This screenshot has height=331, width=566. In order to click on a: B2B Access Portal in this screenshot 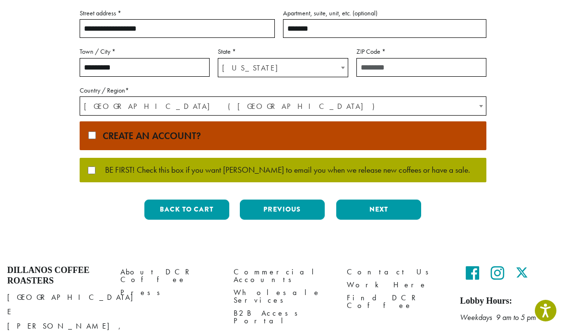, I will do `click(283, 317)`.